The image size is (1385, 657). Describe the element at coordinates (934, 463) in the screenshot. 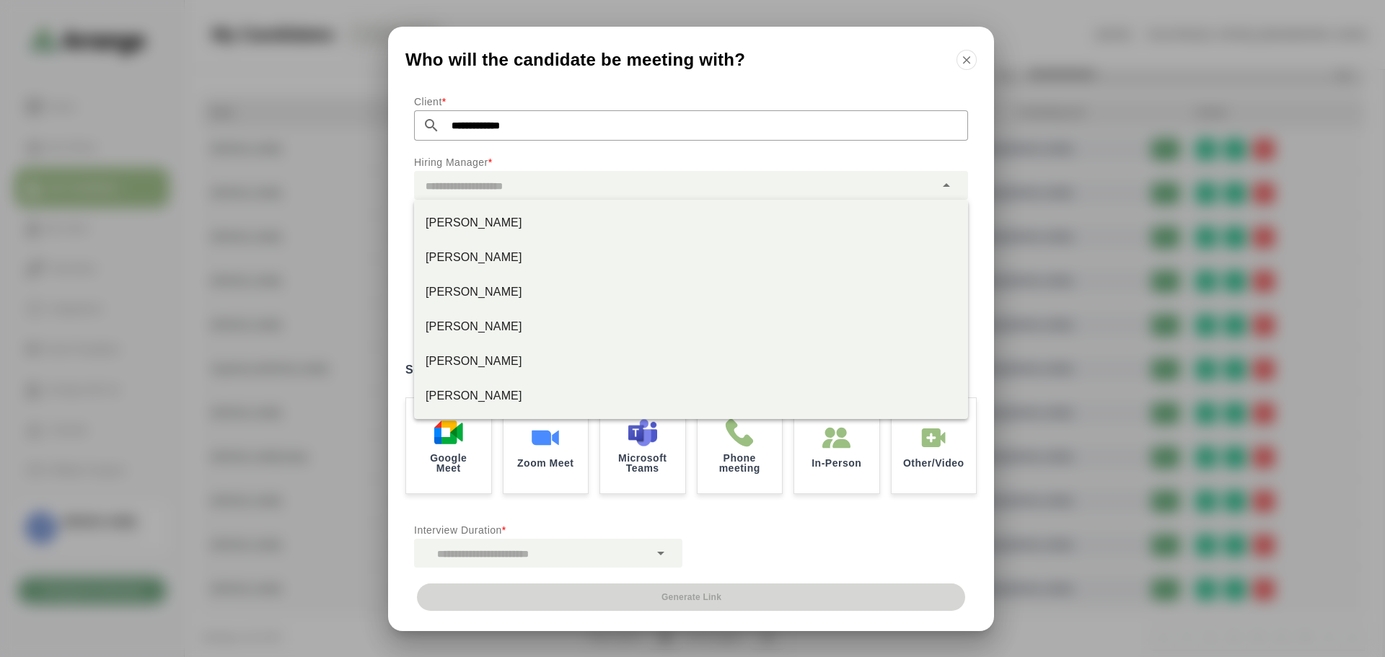

I see `p: Other/Video` at that location.